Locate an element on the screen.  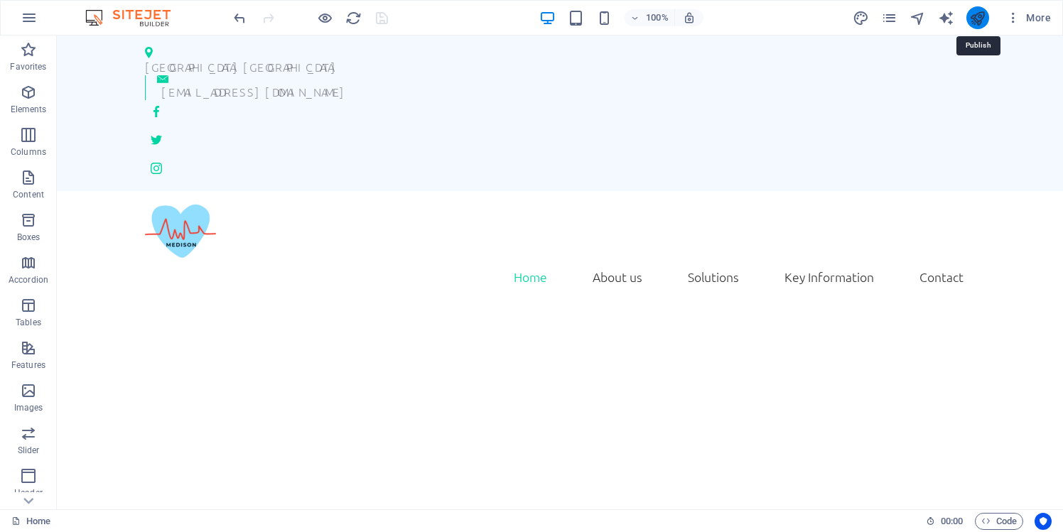
span: 00 00 is located at coordinates (952, 522).